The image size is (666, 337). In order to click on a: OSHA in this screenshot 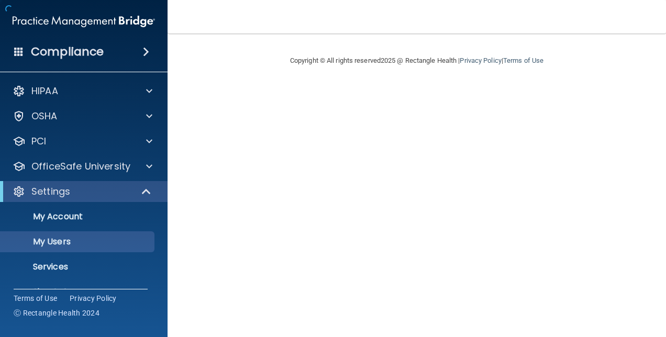, I will do `click(82, 116)`.